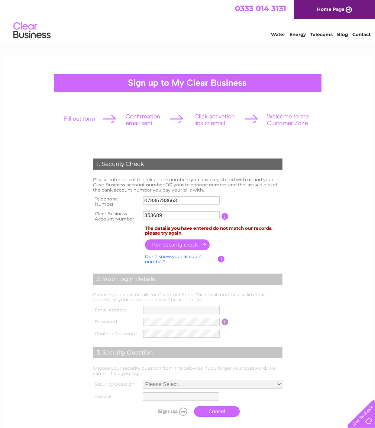  I want to click on span: 0333 014 3131, so click(260, 8).